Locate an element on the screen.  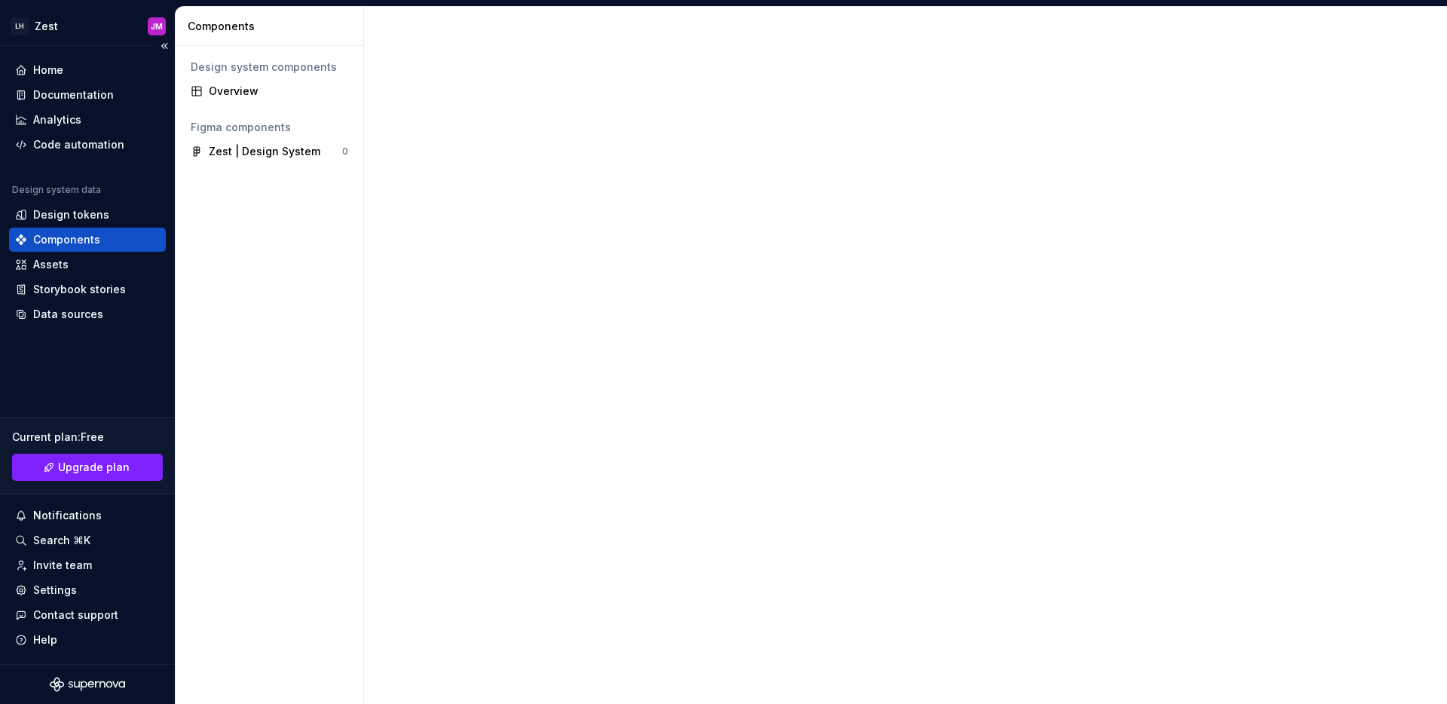
div: Figma components is located at coordinates (269, 127).